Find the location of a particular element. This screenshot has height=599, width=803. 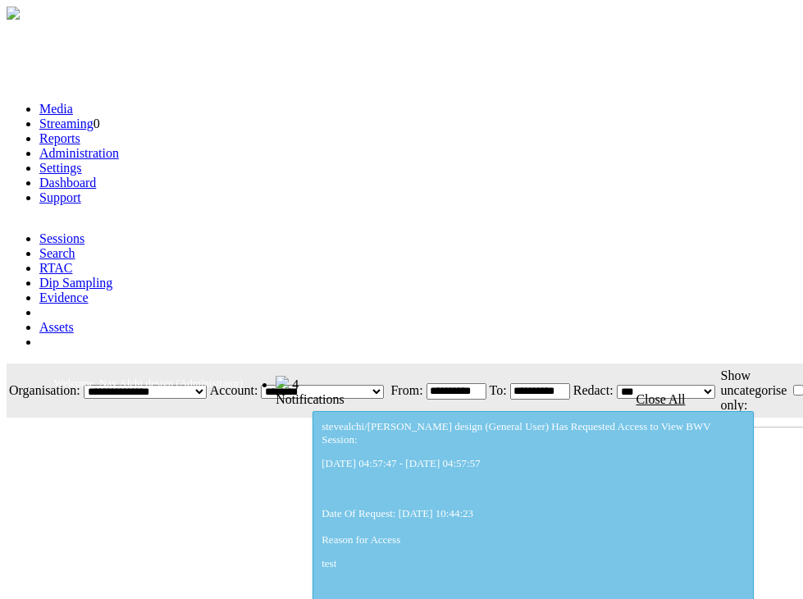

a: Streaming is located at coordinates (66, 123).